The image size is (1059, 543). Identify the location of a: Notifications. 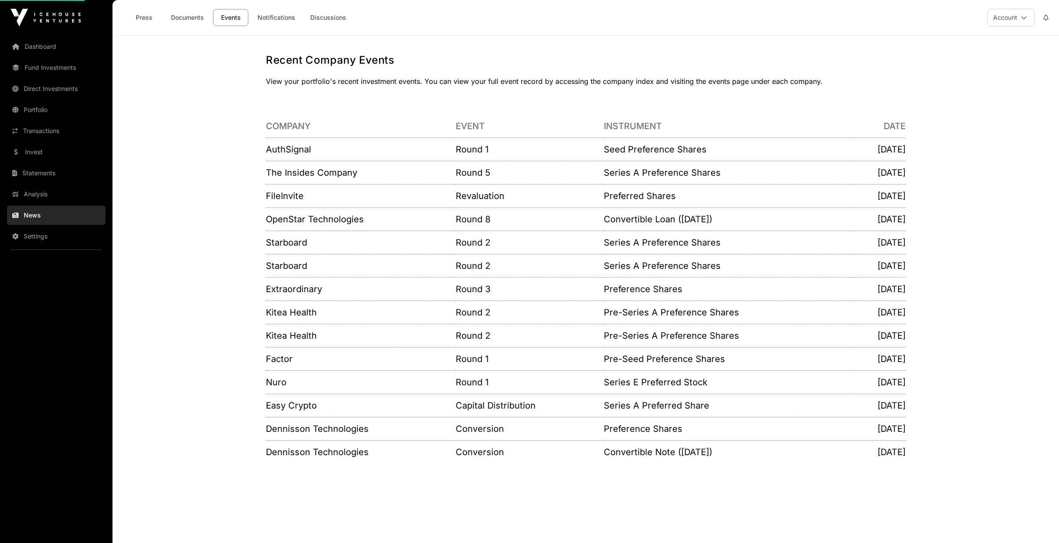
(276, 18).